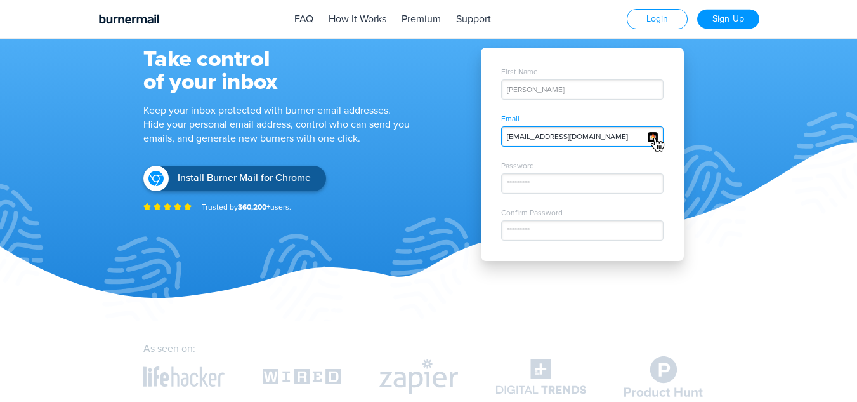 Image resolution: width=857 pixels, height=402 pixels. Describe the element at coordinates (664, 376) in the screenshot. I see `img: Product Hunt` at that location.